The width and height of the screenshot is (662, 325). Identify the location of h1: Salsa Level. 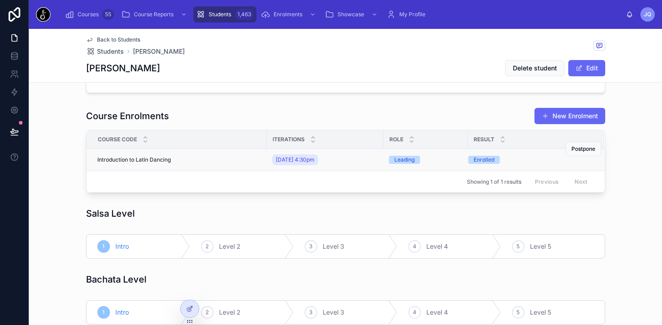
(110, 213).